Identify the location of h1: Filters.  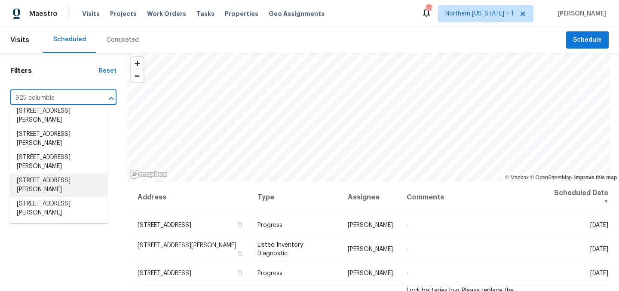
(55, 71).